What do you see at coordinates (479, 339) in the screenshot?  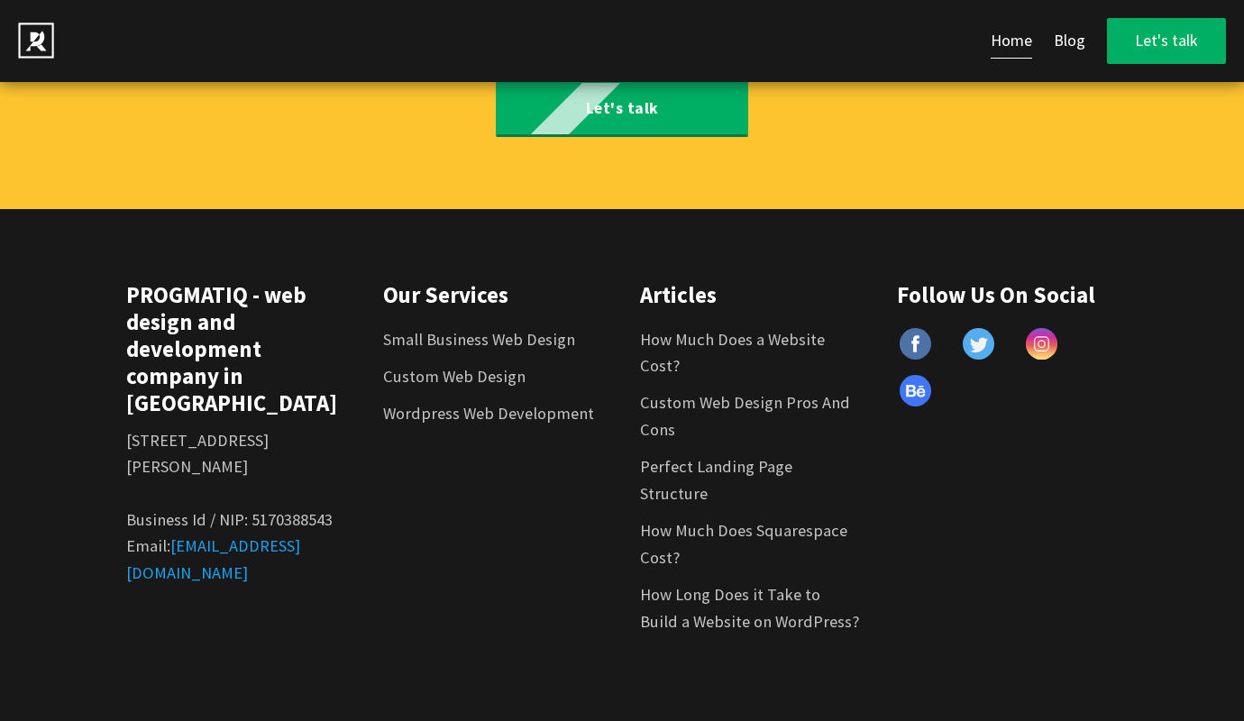 I see `a: Small Business Web Design` at bounding box center [479, 339].